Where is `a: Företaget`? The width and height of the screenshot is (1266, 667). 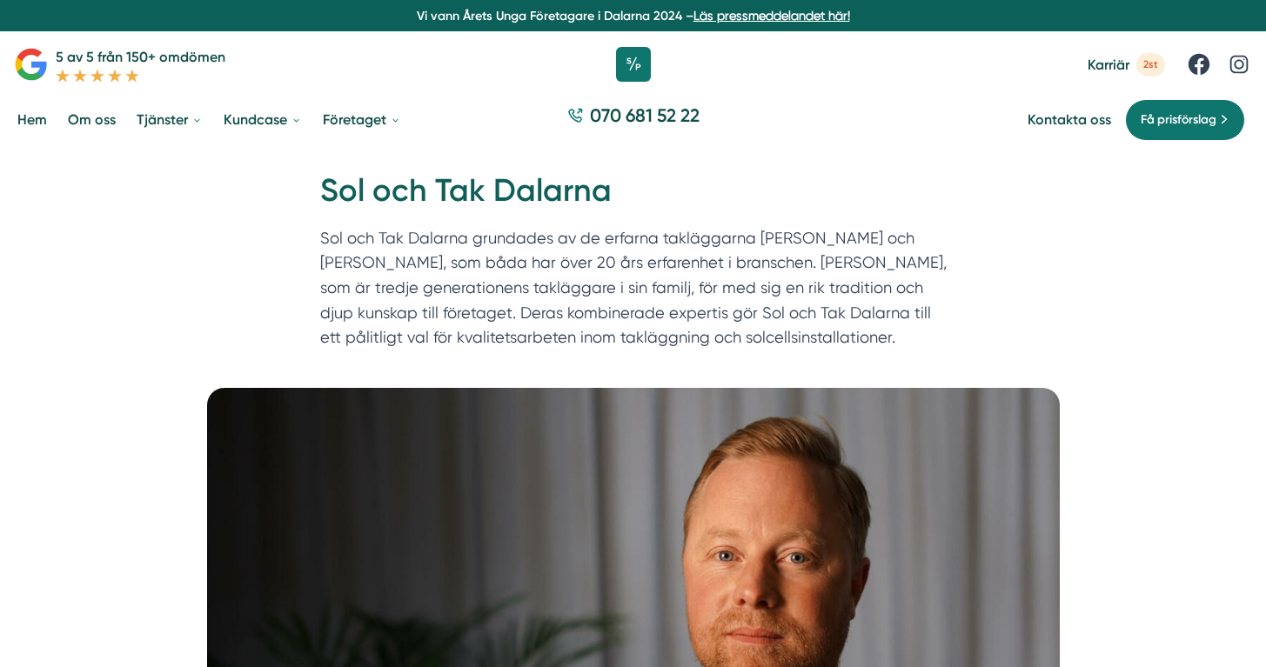 a: Företaget is located at coordinates (362, 119).